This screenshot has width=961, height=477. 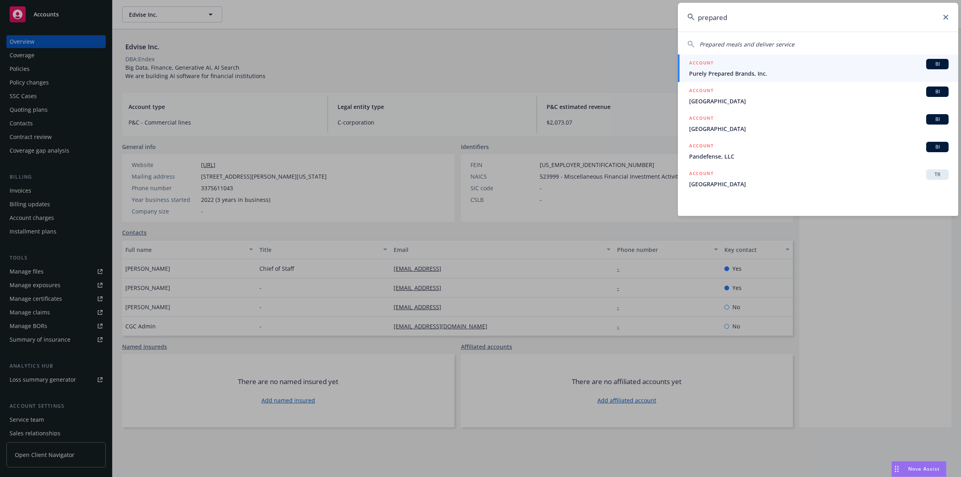 What do you see at coordinates (897, 469) in the screenshot?
I see `div: Drag to move` at bounding box center [897, 469].